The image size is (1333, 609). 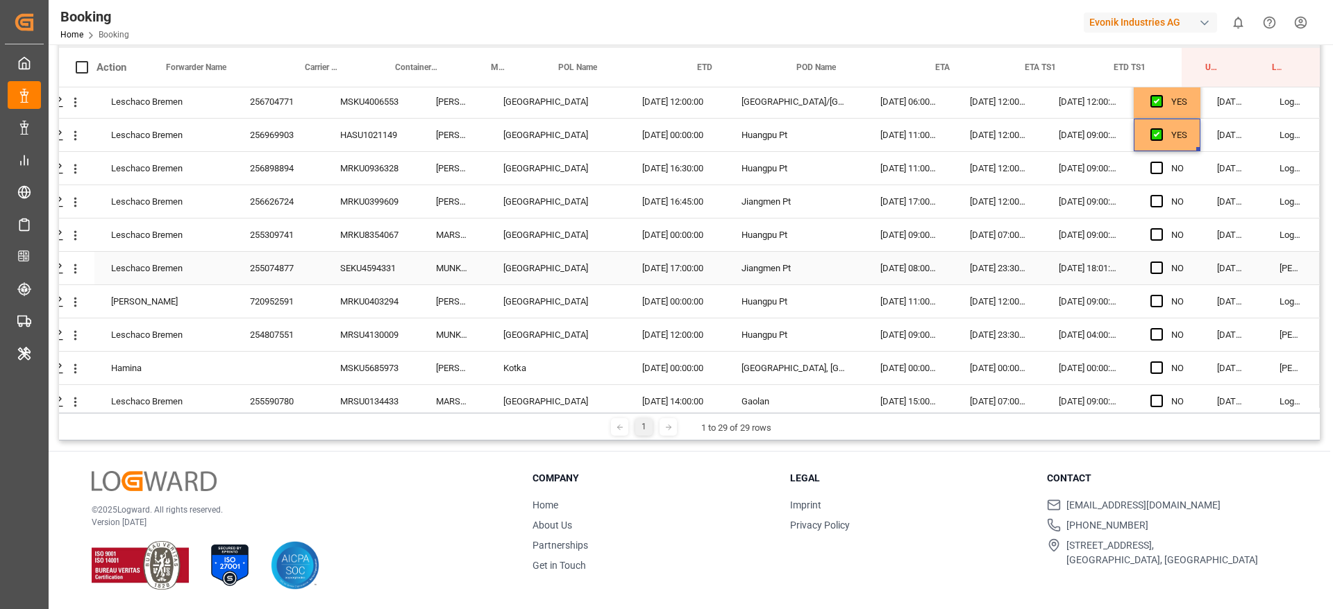 I want to click on span: ETA TS1, so click(x=1040, y=67).